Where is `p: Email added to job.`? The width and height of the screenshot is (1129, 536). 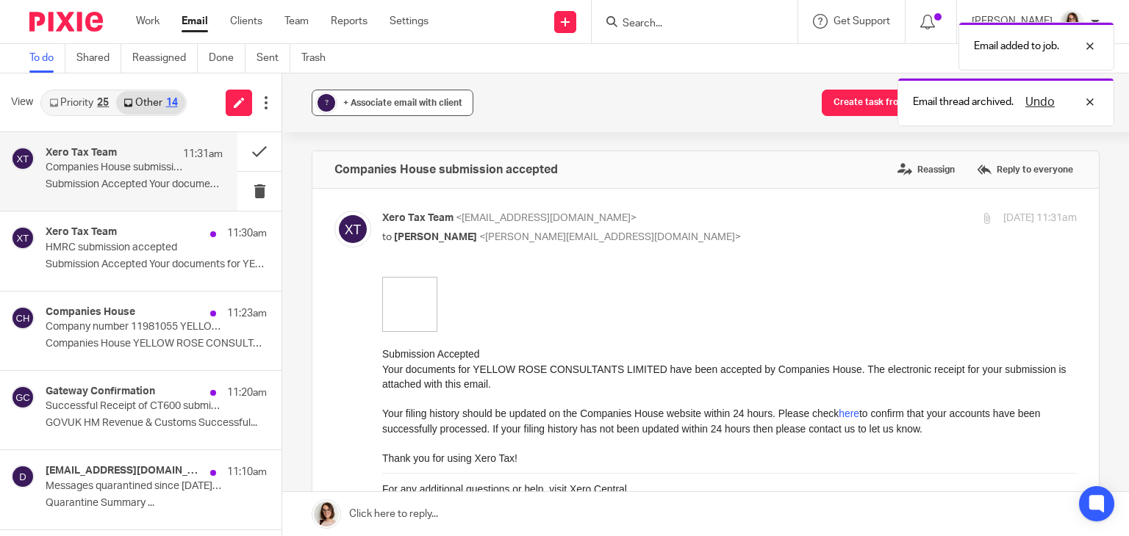 p: Email added to job. is located at coordinates (1016, 46).